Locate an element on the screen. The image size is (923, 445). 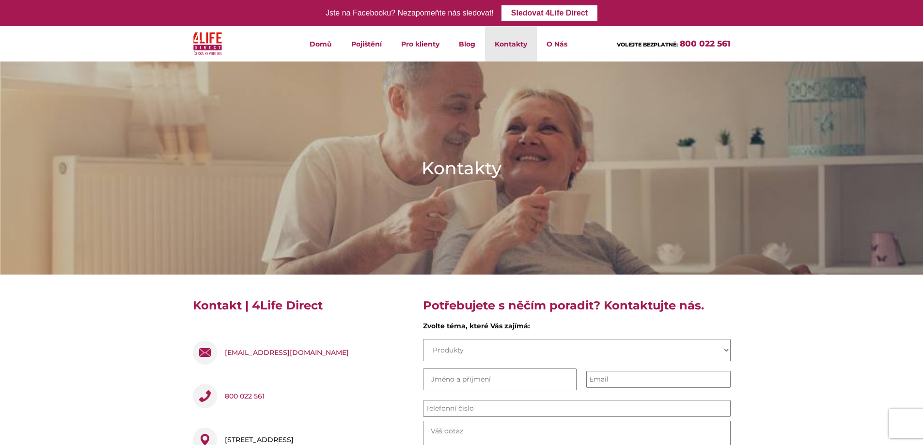
img: 4Life Direct Česká republika logo is located at coordinates (208, 44).